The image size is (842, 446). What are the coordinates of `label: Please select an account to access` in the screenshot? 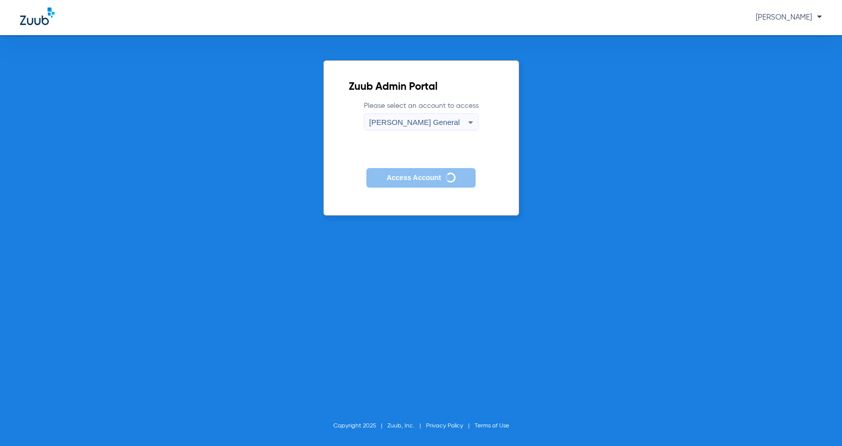 It's located at (421, 115).